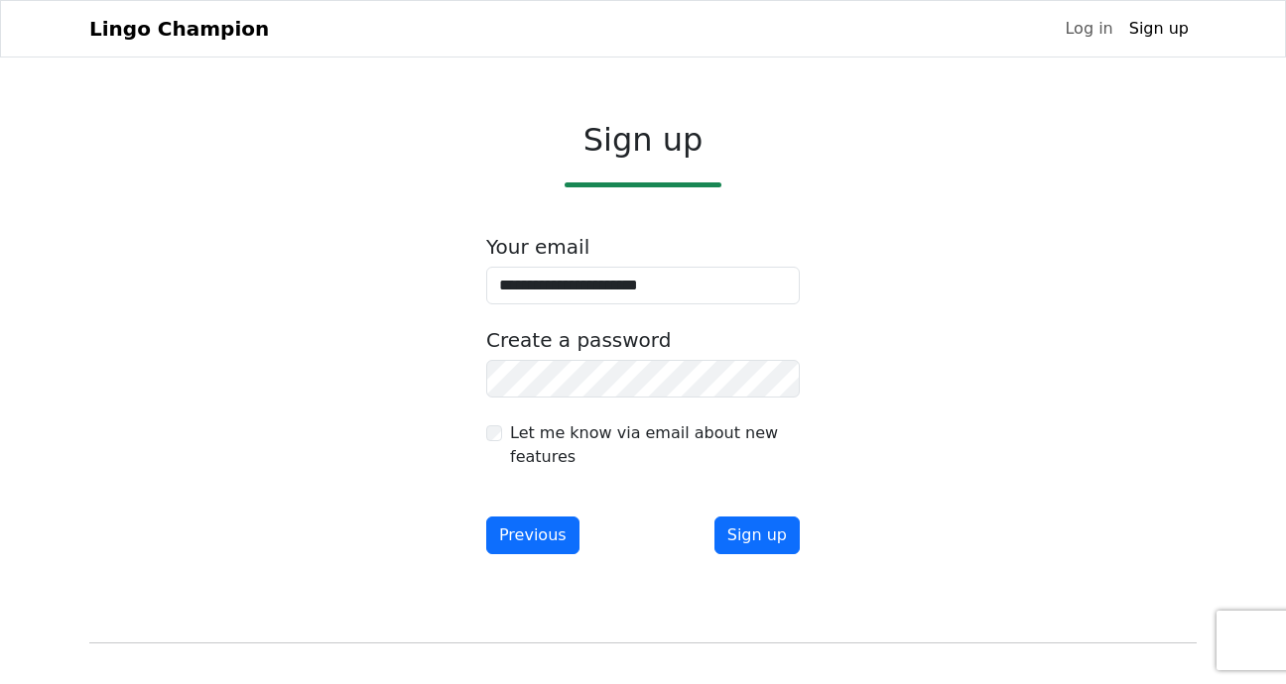 Image resolution: width=1286 pixels, height=684 pixels. Describe the element at coordinates (533, 536) in the screenshot. I see `button: Previous` at that location.